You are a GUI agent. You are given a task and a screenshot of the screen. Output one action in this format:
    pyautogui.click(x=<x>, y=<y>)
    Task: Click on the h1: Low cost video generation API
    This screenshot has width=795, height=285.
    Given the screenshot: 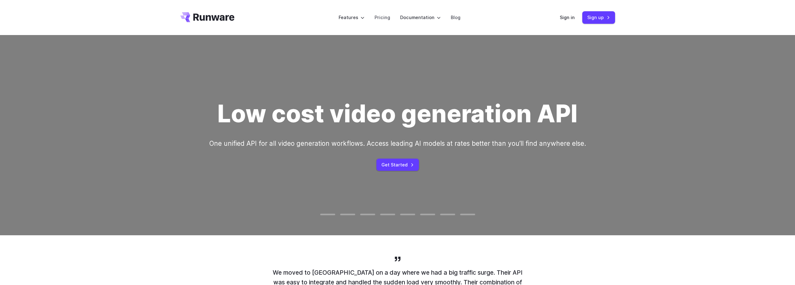 What is the action you would take?
    pyautogui.click(x=398, y=114)
    